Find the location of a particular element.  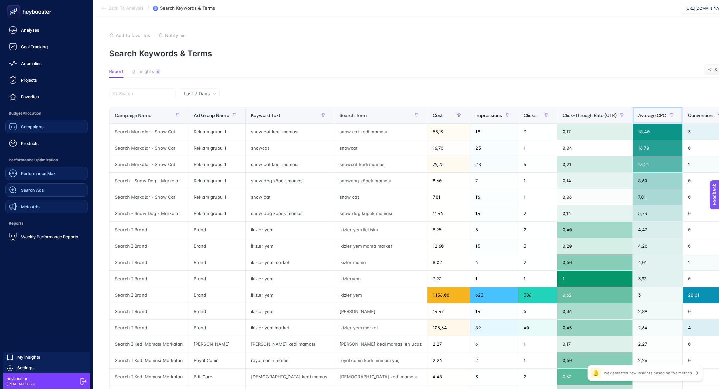

div: 5 is located at coordinates (538, 311).